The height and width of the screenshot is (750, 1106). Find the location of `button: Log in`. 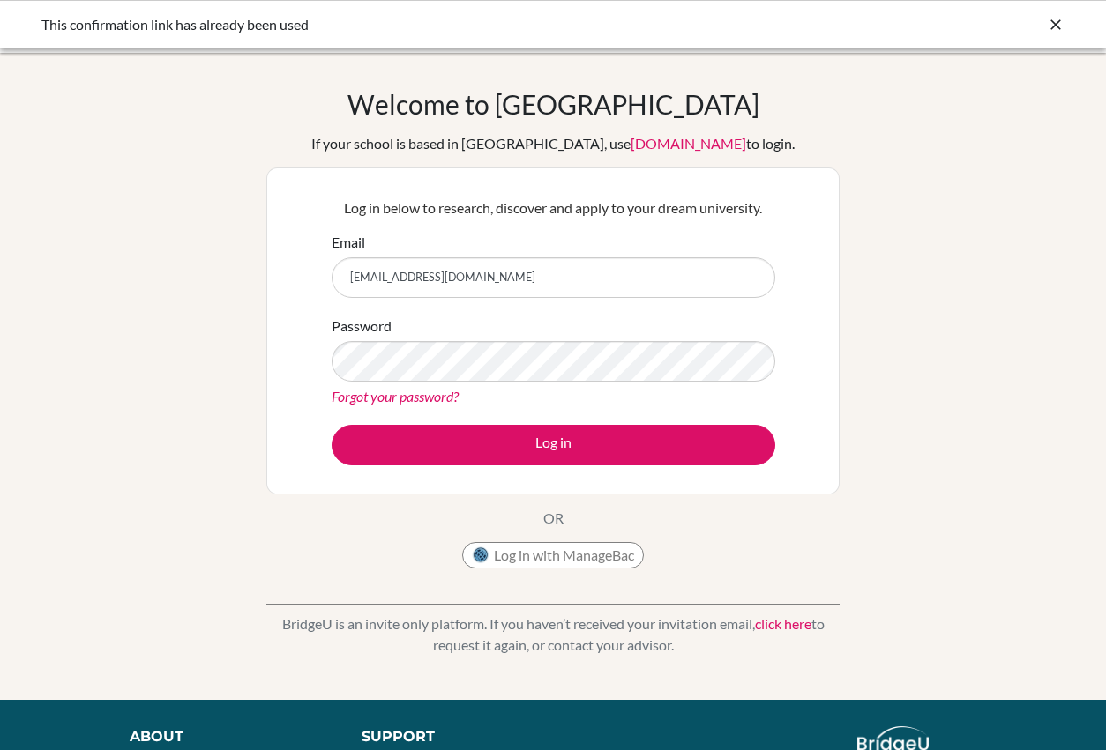

button: Log in is located at coordinates (553, 445).